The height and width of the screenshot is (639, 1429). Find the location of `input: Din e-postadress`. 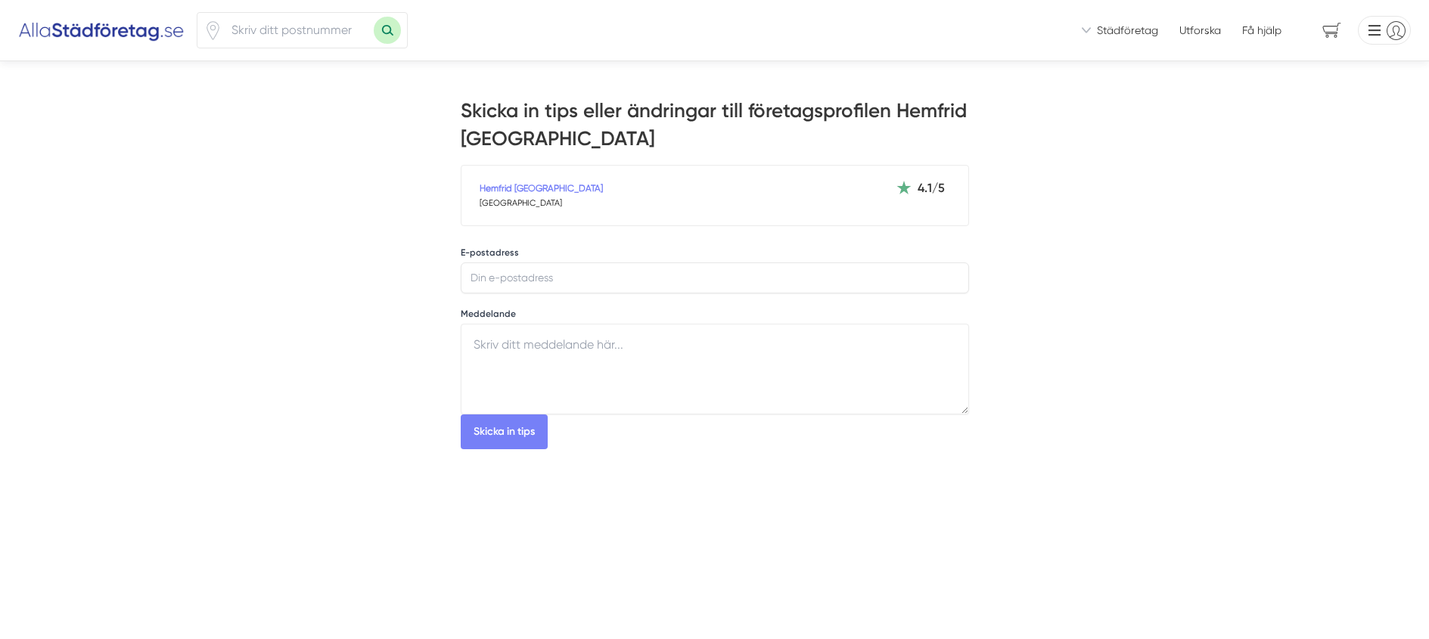

input: Din e-postadress is located at coordinates (715, 278).